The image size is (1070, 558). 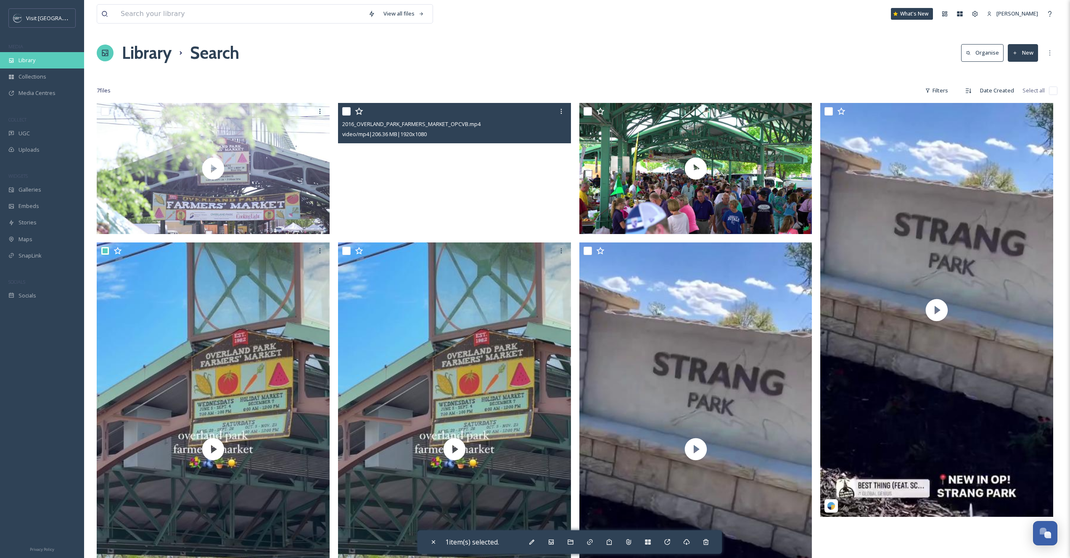 What do you see at coordinates (24, 133) in the screenshot?
I see `span: UGC` at bounding box center [24, 133].